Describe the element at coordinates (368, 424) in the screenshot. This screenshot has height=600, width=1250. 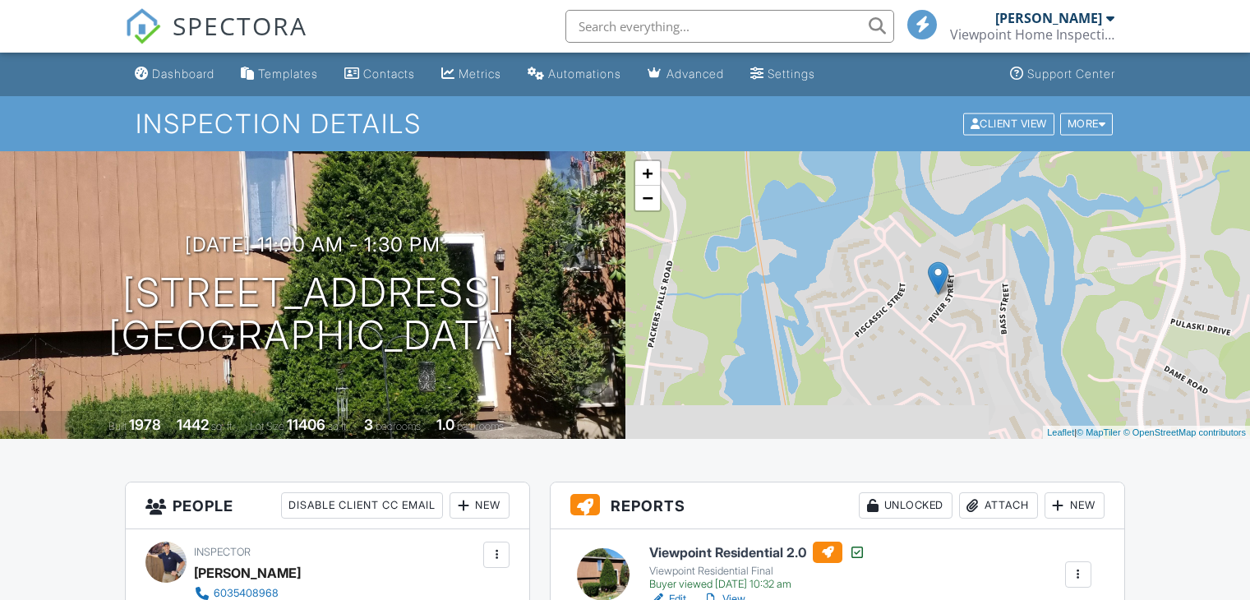
I see `div: 3` at that location.